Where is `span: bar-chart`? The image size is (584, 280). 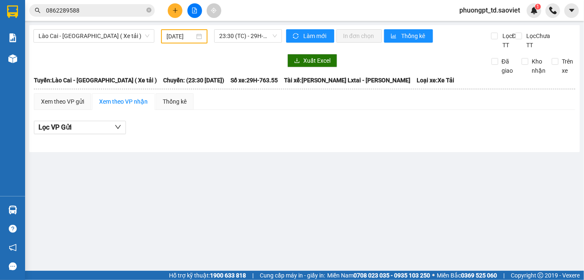 span: bar-chart is located at coordinates (394, 36).